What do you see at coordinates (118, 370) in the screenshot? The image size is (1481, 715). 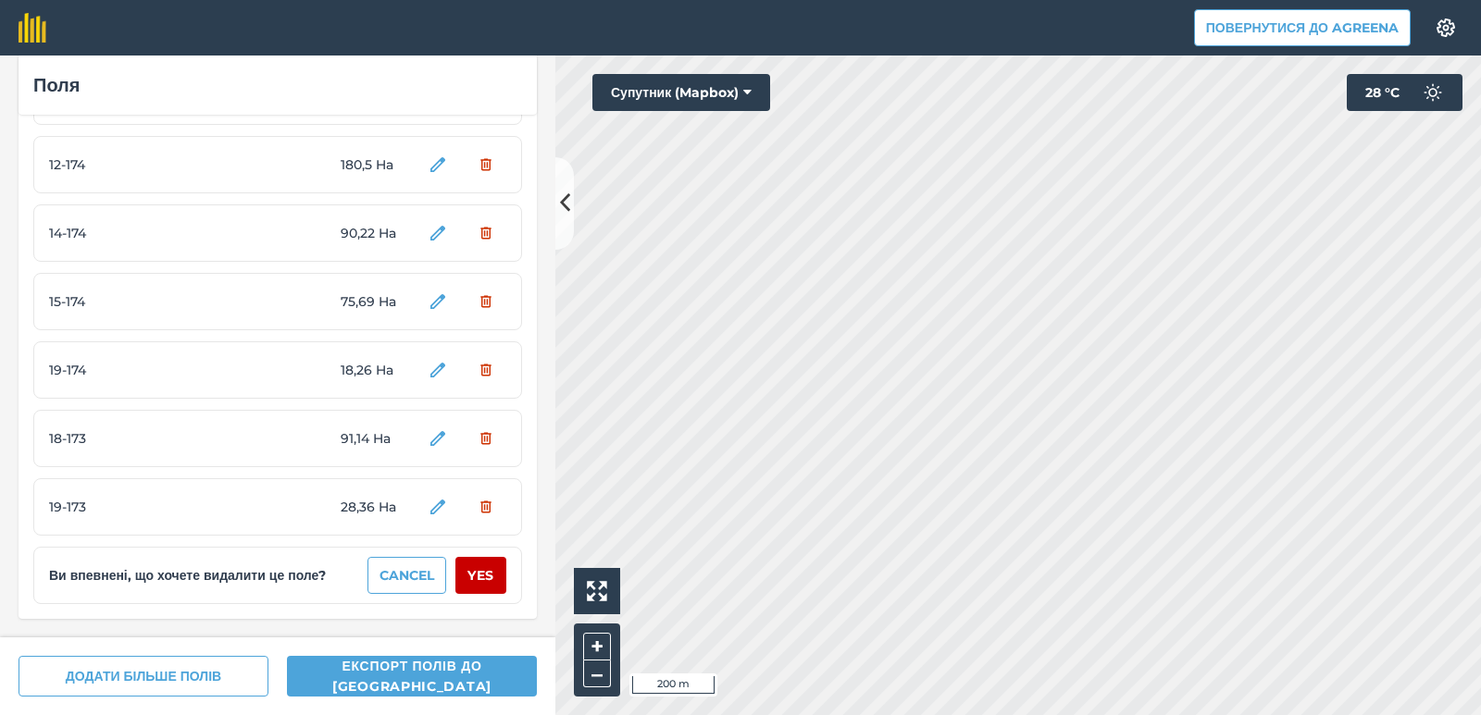 I see `span: 19-174` at bounding box center [118, 370].